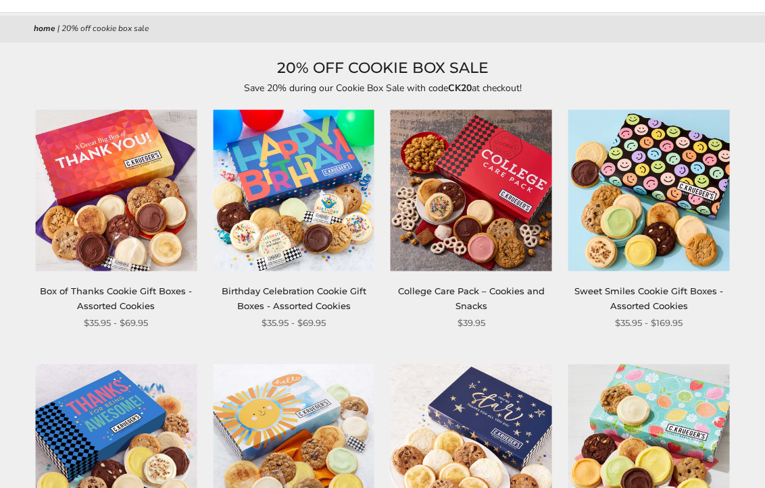 Image resolution: width=765 pixels, height=488 pixels. What do you see at coordinates (471, 323) in the screenshot?
I see `span: $39.95` at bounding box center [471, 323].